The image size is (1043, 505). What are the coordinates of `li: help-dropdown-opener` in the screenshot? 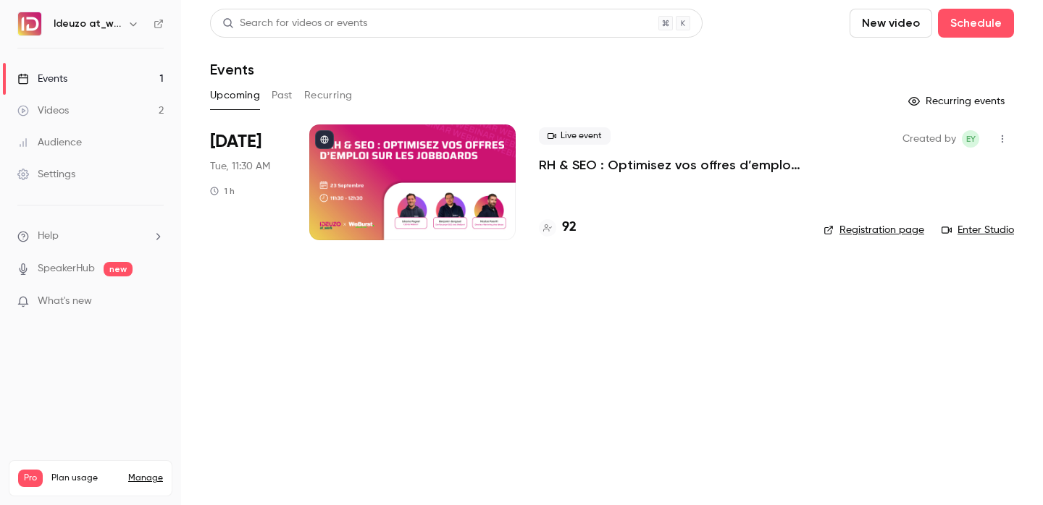 It's located at (91, 236).